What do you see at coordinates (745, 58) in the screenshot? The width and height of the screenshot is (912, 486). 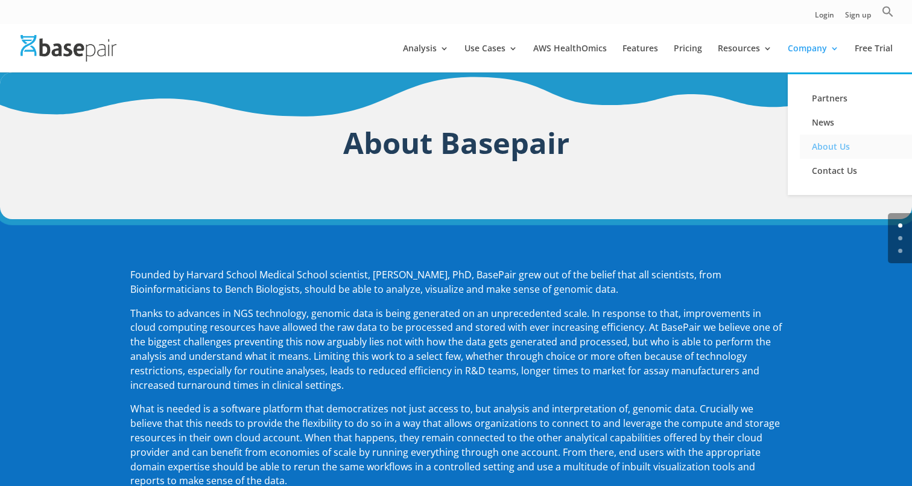 I see `a: Resources` at bounding box center [745, 58].